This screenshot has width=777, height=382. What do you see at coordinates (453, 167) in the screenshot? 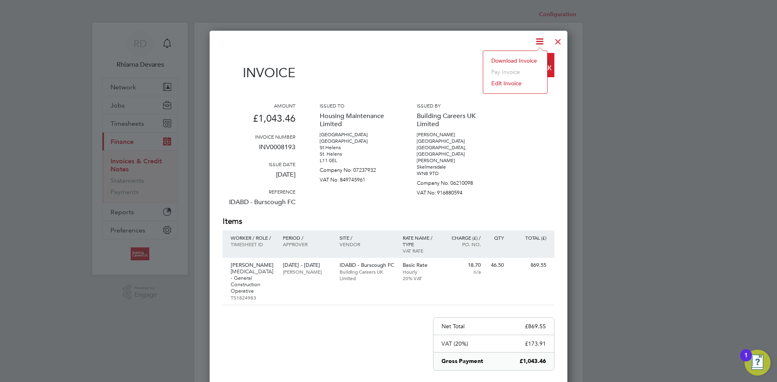
I see `p: Skelmersdale` at bounding box center [453, 167].